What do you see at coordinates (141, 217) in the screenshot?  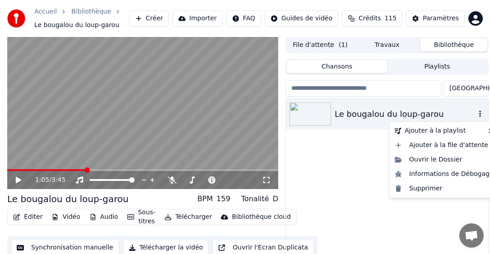 I see `button: Sous-titres` at bounding box center [141, 217].